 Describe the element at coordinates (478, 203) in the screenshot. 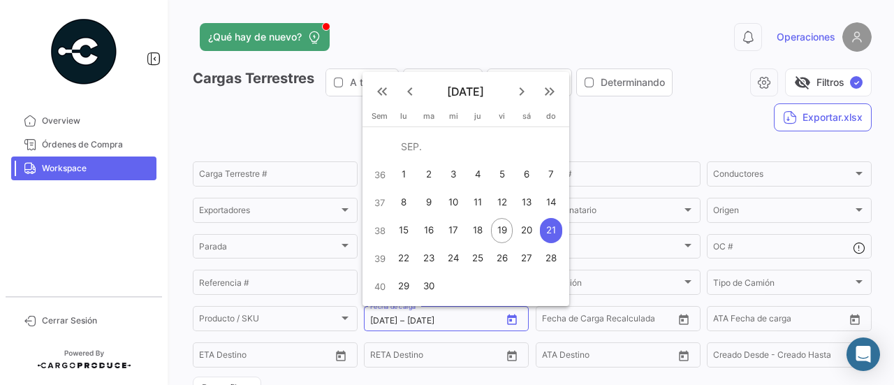

I see `div: 11` at that location.